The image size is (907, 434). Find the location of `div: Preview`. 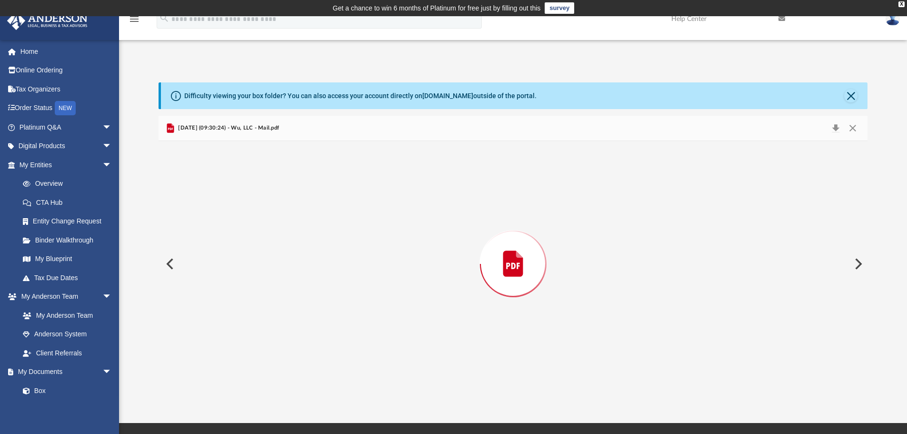

div: Preview is located at coordinates (514, 251).